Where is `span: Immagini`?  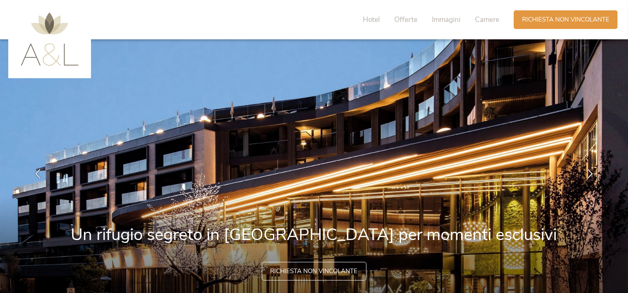 span: Immagini is located at coordinates (446, 19).